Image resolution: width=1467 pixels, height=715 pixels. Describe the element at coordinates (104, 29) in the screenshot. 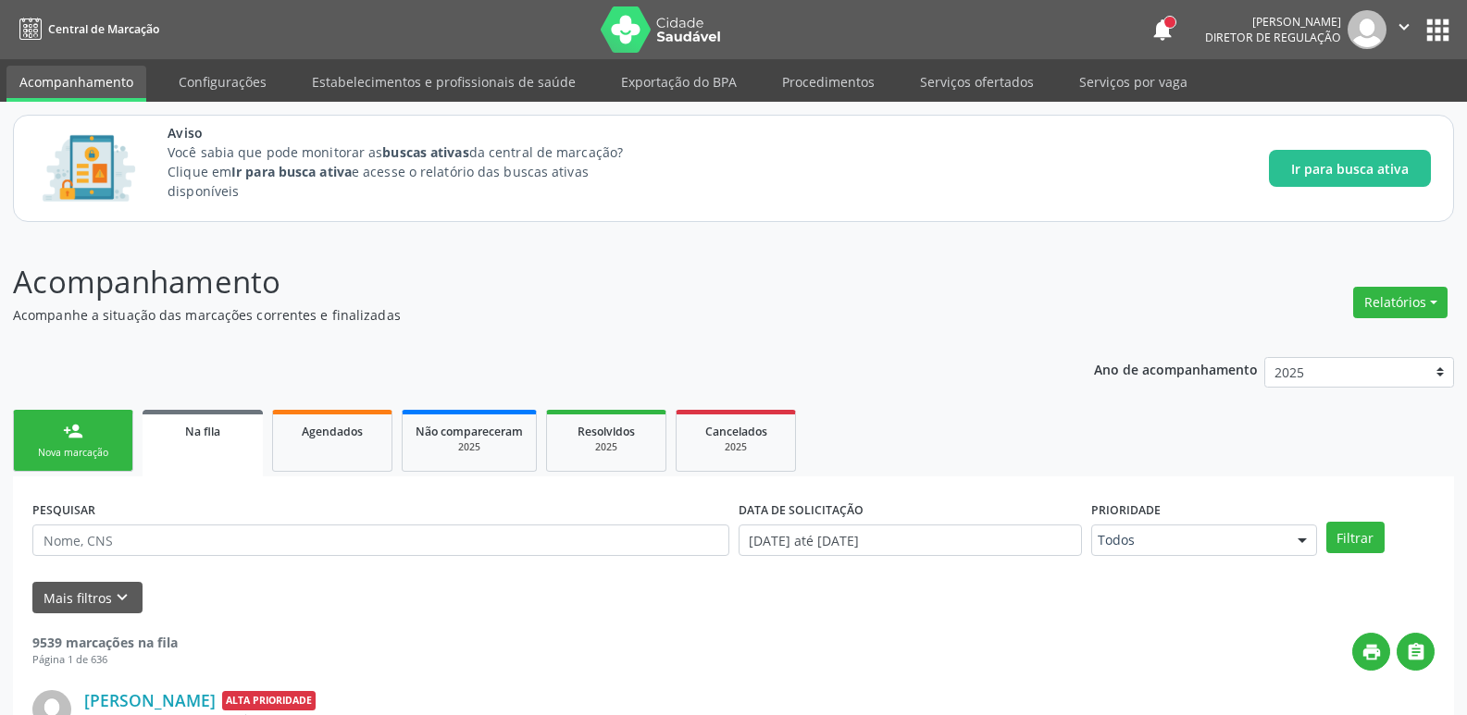

I see `span: Central de Marcação` at that location.